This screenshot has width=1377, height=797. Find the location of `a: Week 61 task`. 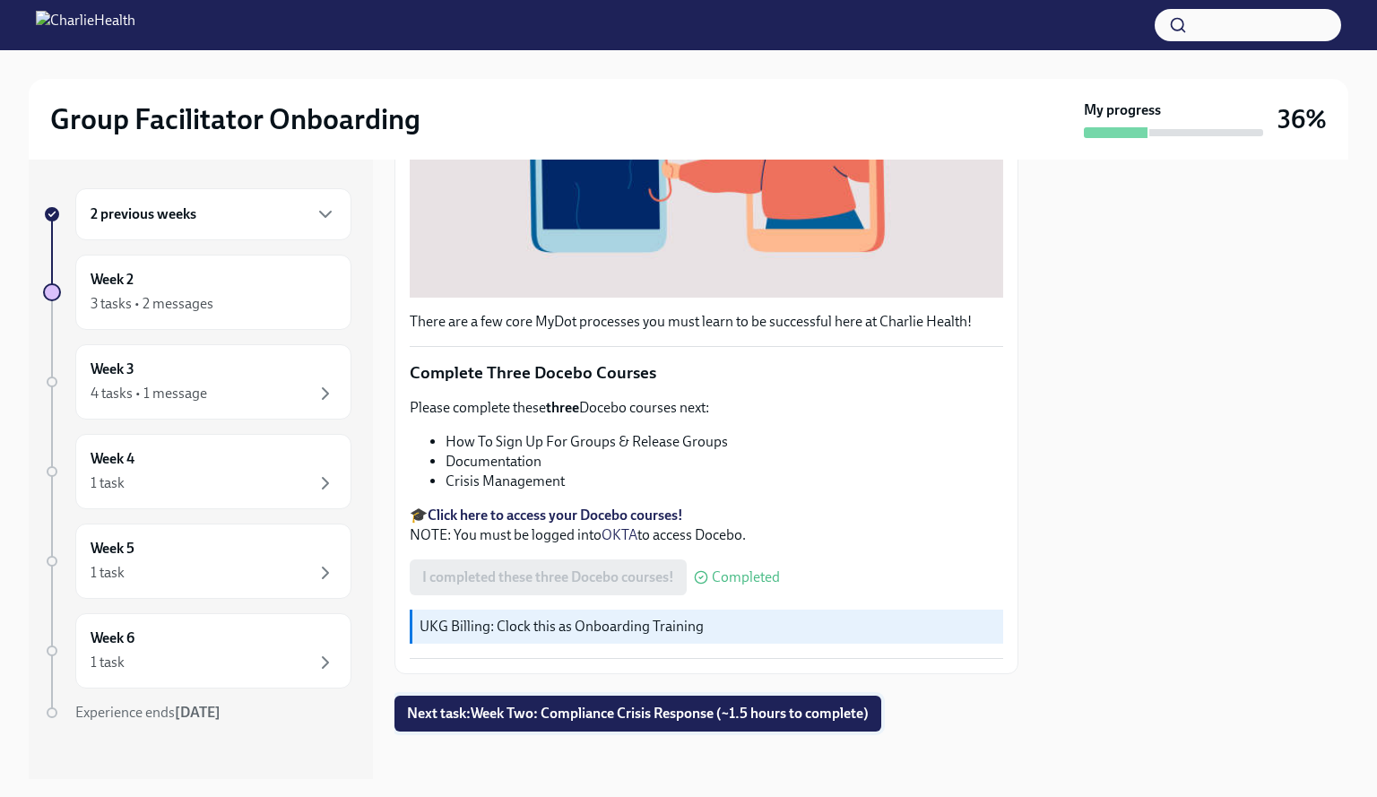

a: Week 61 task is located at coordinates (197, 651).